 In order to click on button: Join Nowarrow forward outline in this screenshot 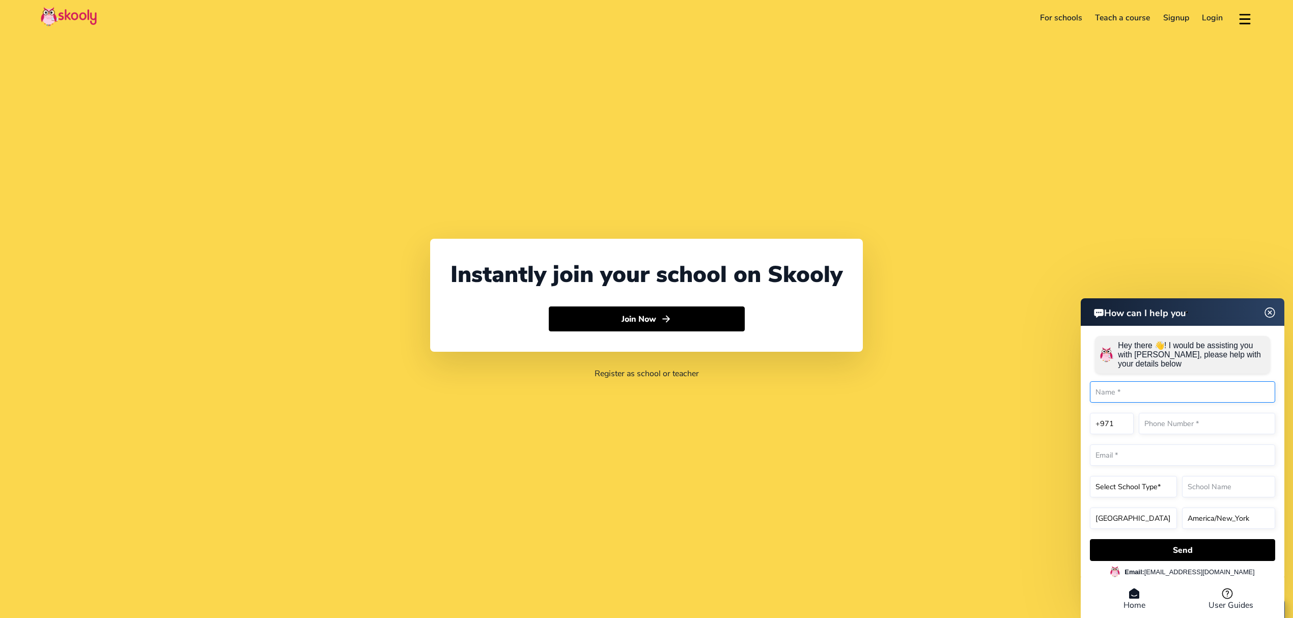, I will do `click(646, 319)`.